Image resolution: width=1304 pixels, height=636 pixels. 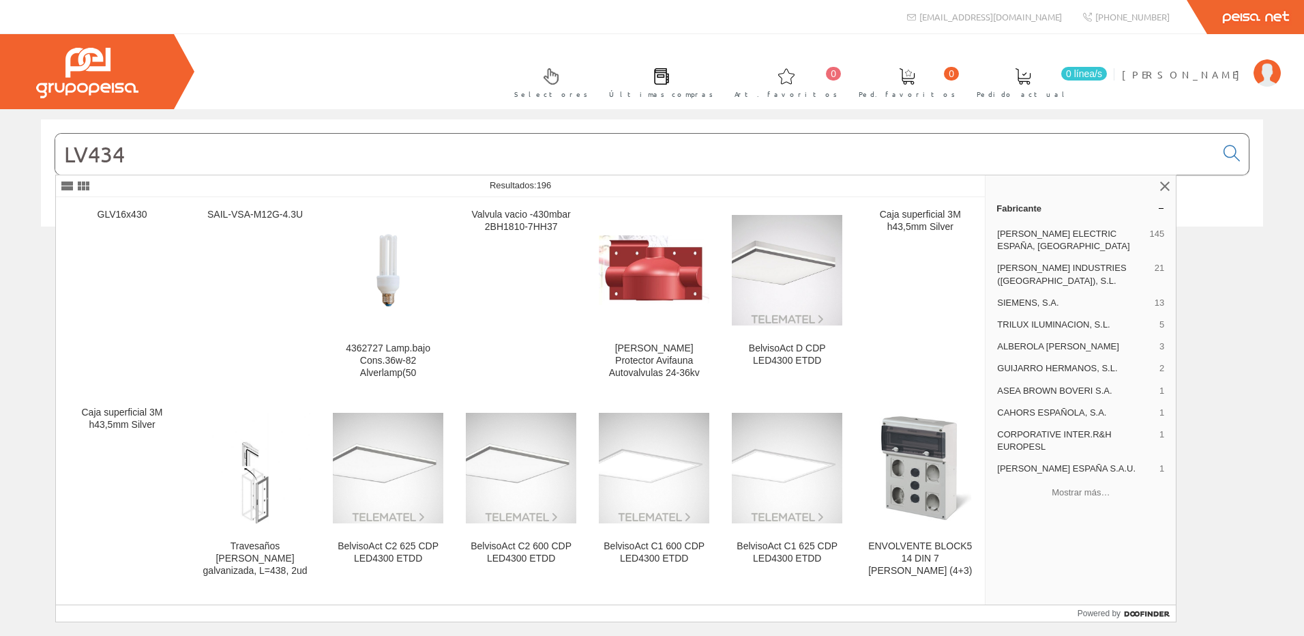 What do you see at coordinates (654, 269) in the screenshot?
I see `img: Rh-plaut Protector Avifauna Autovalvulas 24-36kv` at bounding box center [654, 269].